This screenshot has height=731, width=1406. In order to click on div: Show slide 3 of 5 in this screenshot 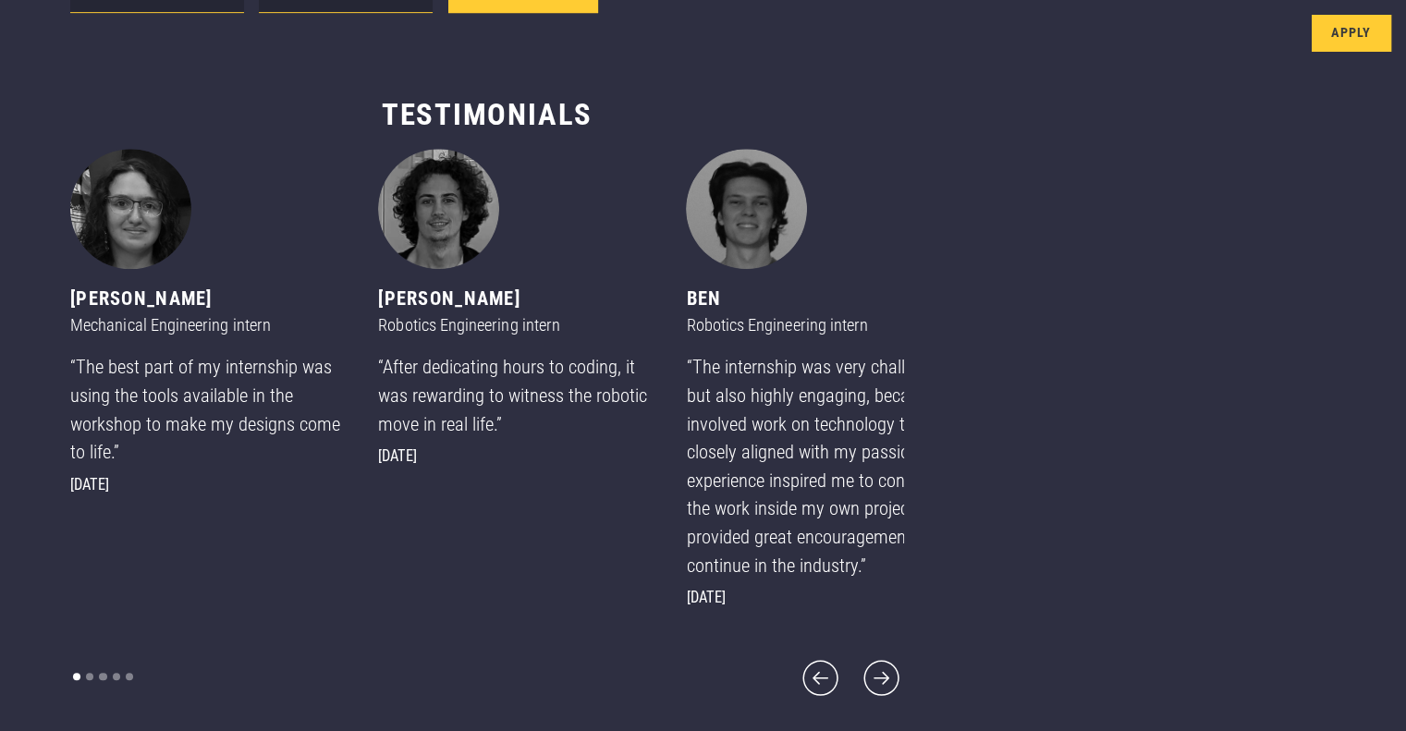, I will do `click(103, 677)`.